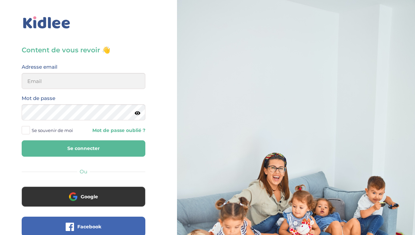 Image resolution: width=415 pixels, height=235 pixels. I want to click on label: Adresse email, so click(39, 67).